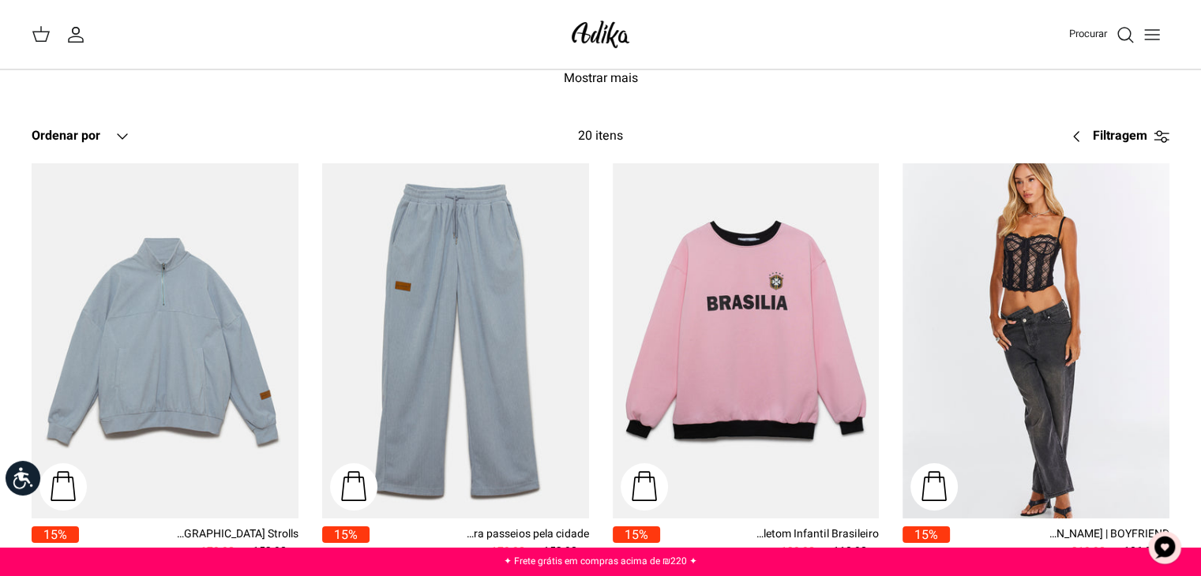 Image resolution: width=1201 pixels, height=576 pixels. I want to click on font: Ordenar por, so click(66, 136).